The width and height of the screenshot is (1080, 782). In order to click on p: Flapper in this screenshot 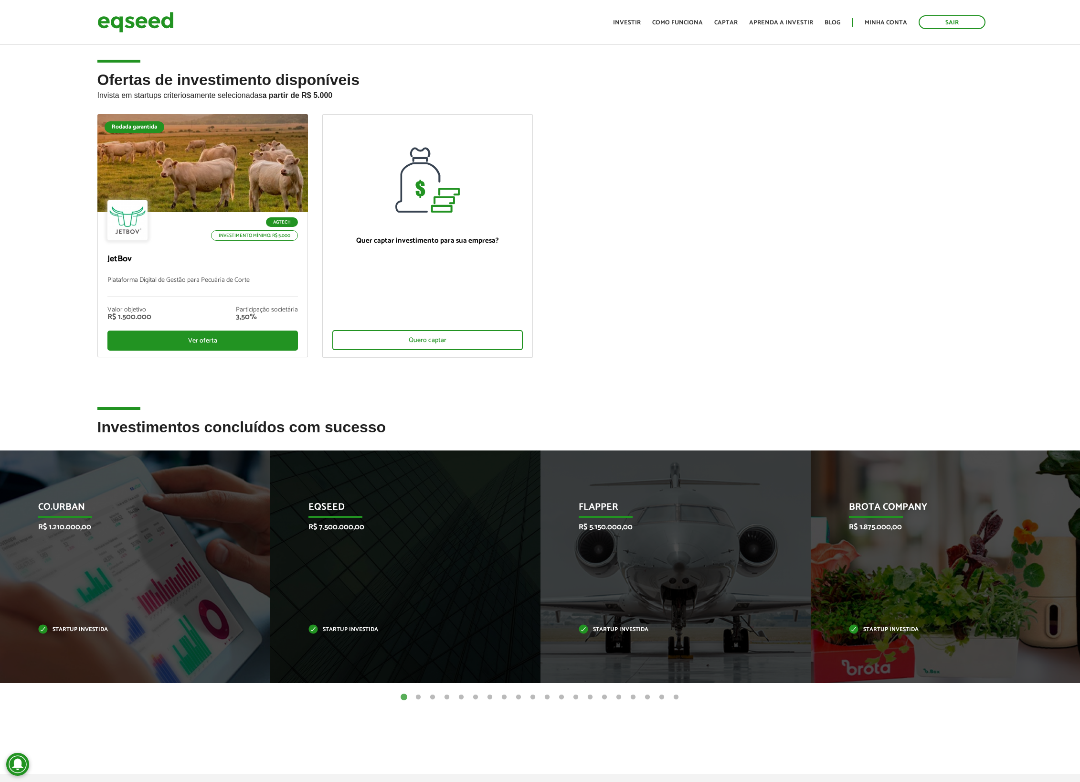, I will do `click(668, 509)`.